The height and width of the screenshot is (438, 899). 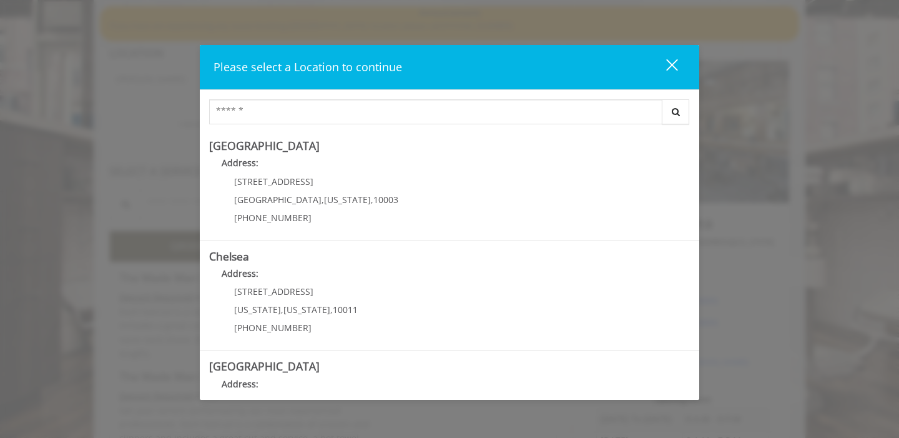 What do you see at coordinates (386, 199) in the screenshot?
I see `span: 10003` at bounding box center [386, 199].